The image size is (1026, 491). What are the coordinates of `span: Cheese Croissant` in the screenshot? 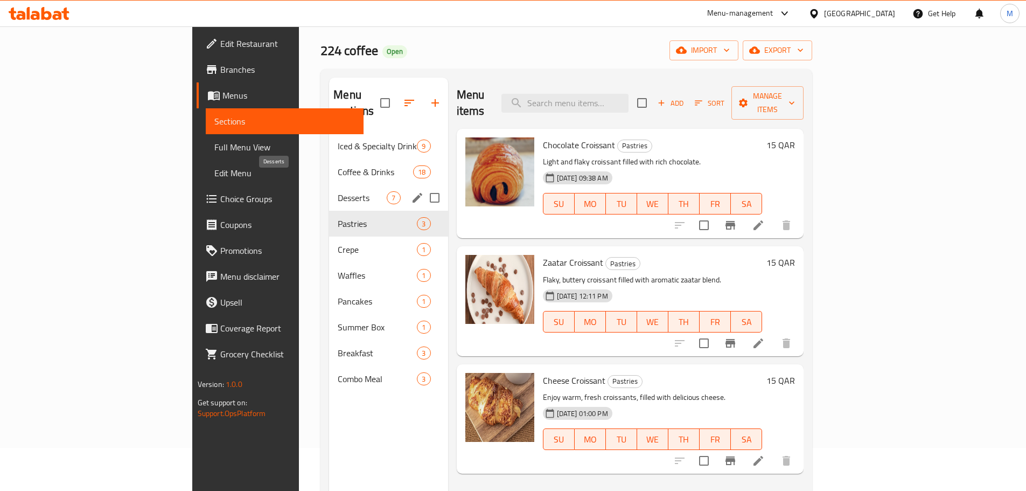 It's located at (574, 380).